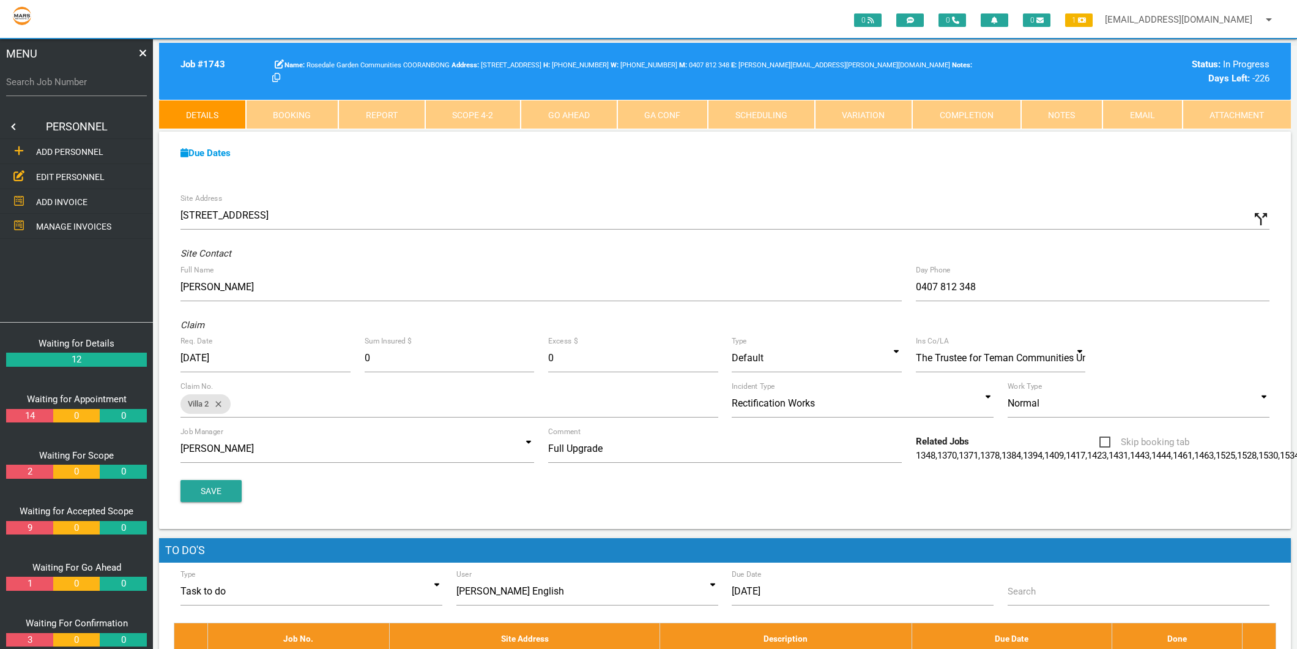  Describe the element at coordinates (197, 270) in the screenshot. I see `label: Full Name` at that location.